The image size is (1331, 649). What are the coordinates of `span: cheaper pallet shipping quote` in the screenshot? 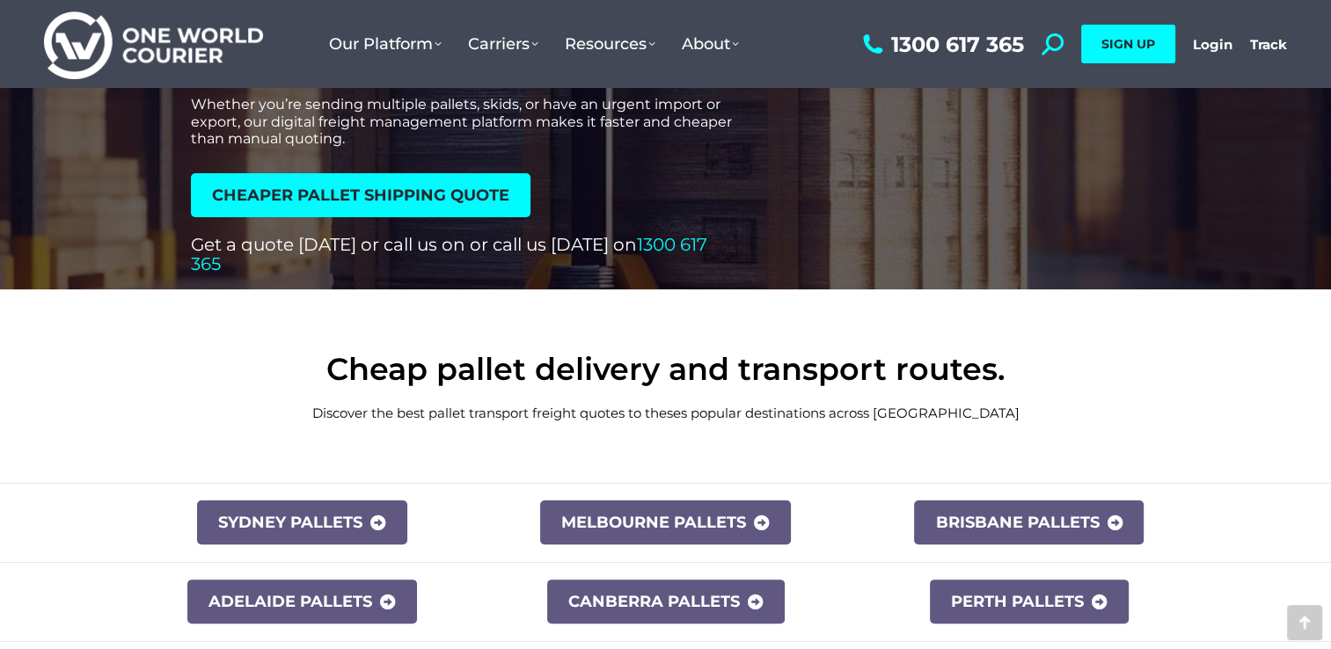 It's located at (361, 195).